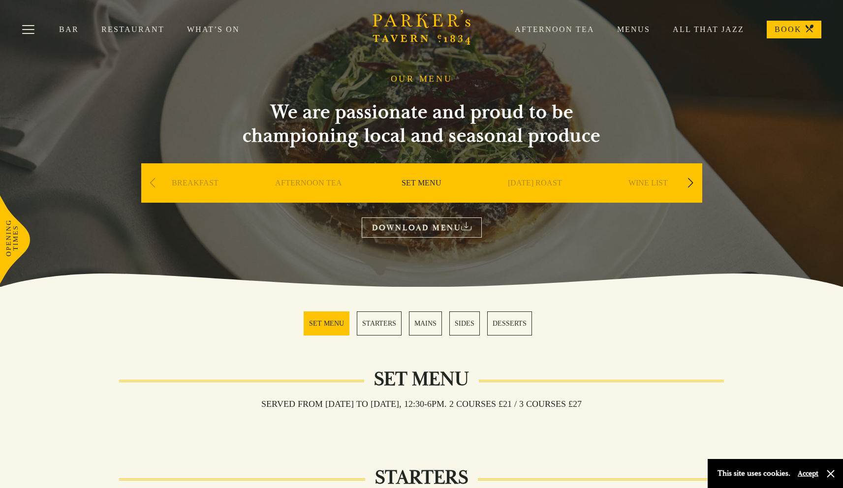 The height and width of the screenshot is (488, 843). I want to click on div: 3 / 9, so click(422, 198).